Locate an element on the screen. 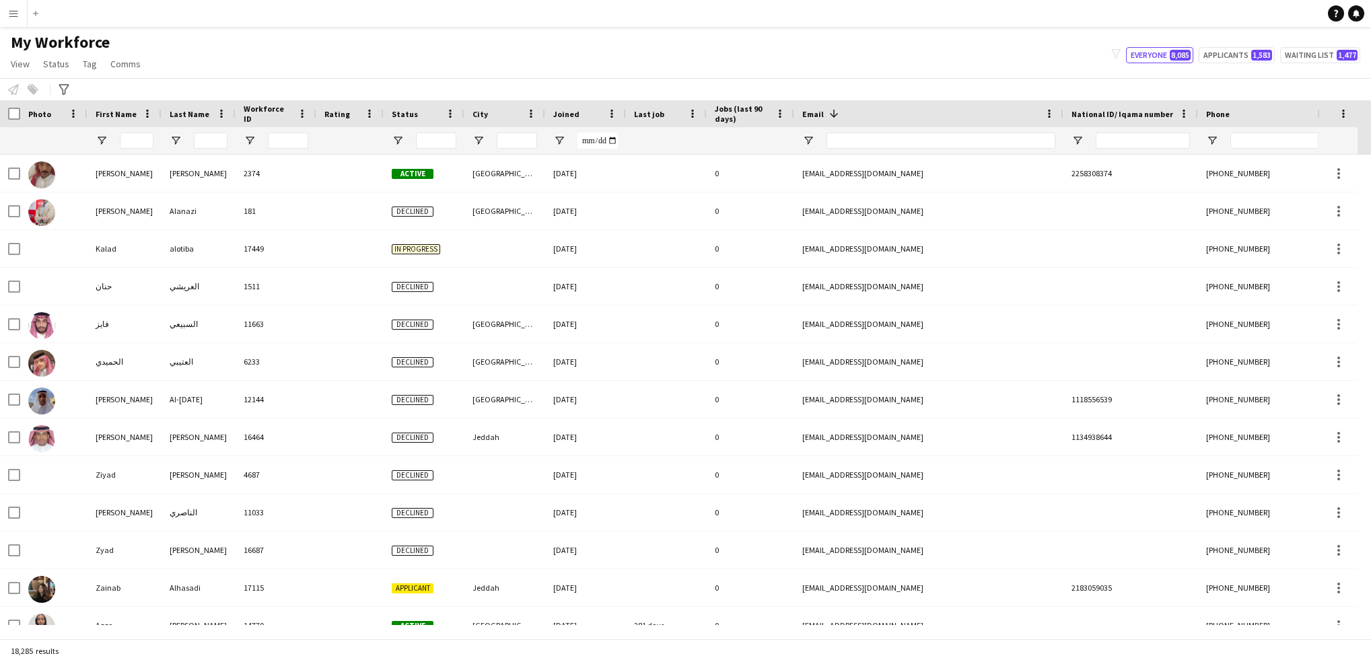  span: Status is located at coordinates (56, 64).